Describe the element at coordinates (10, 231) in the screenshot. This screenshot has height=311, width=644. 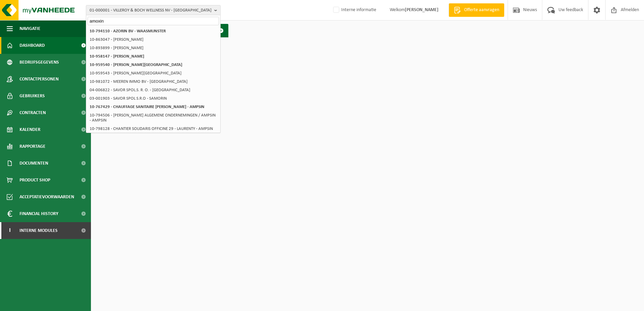
I see `span: I` at that location.